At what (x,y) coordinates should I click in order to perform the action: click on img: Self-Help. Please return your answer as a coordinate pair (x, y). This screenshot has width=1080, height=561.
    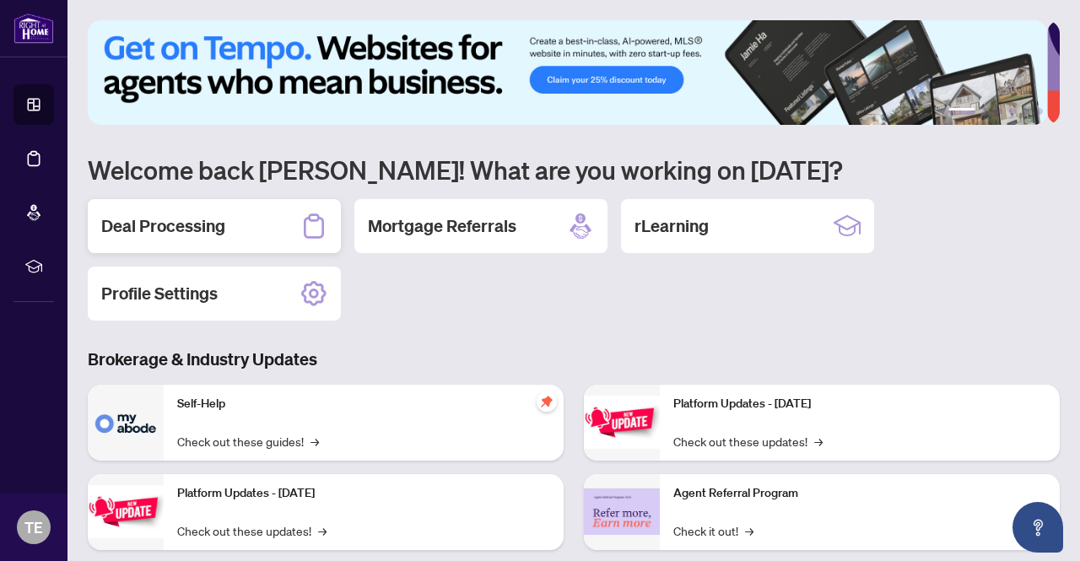
    Looking at the image, I should click on (126, 423).